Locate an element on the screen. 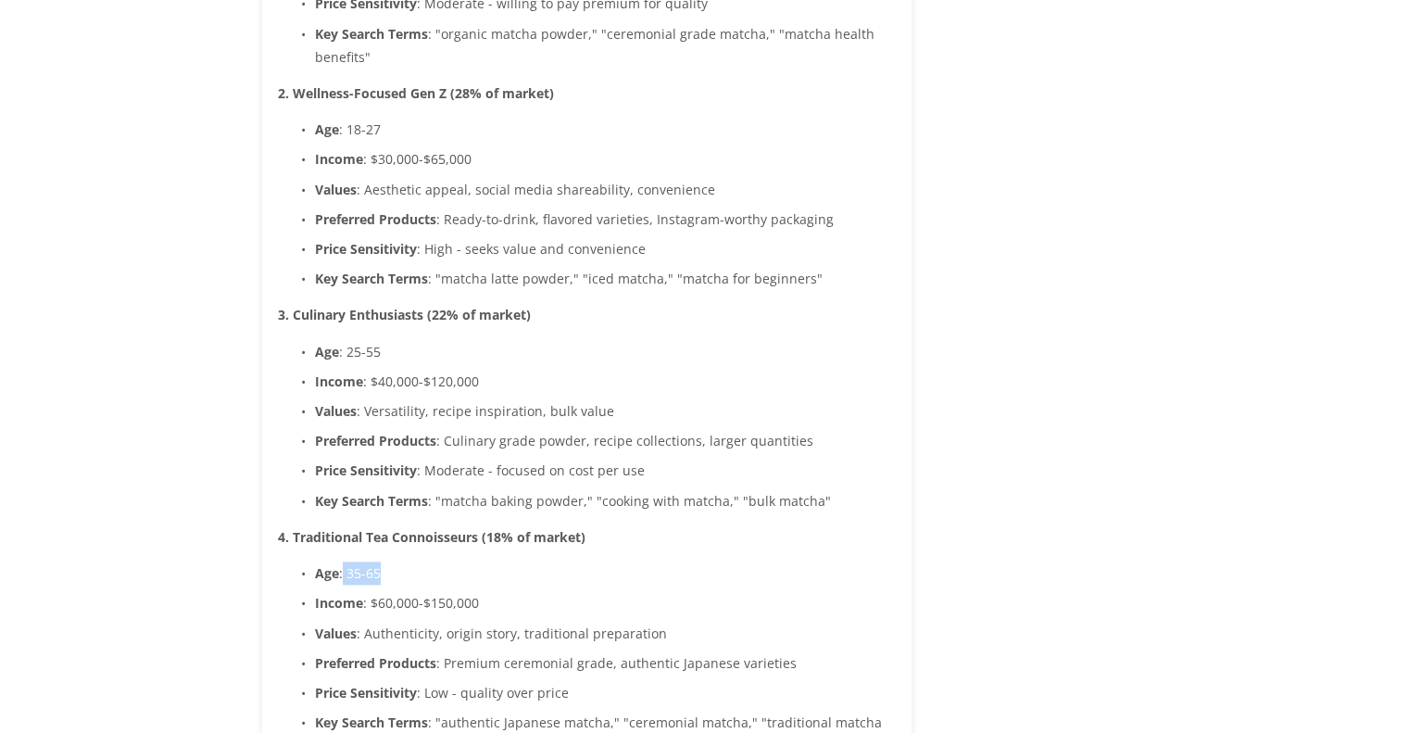 The image size is (1409, 733). p: : $60,000-$150,000 is located at coordinates (605, 602).